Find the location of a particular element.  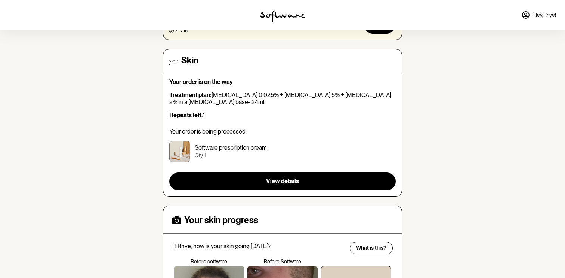

h4: Skin is located at coordinates (190, 61).